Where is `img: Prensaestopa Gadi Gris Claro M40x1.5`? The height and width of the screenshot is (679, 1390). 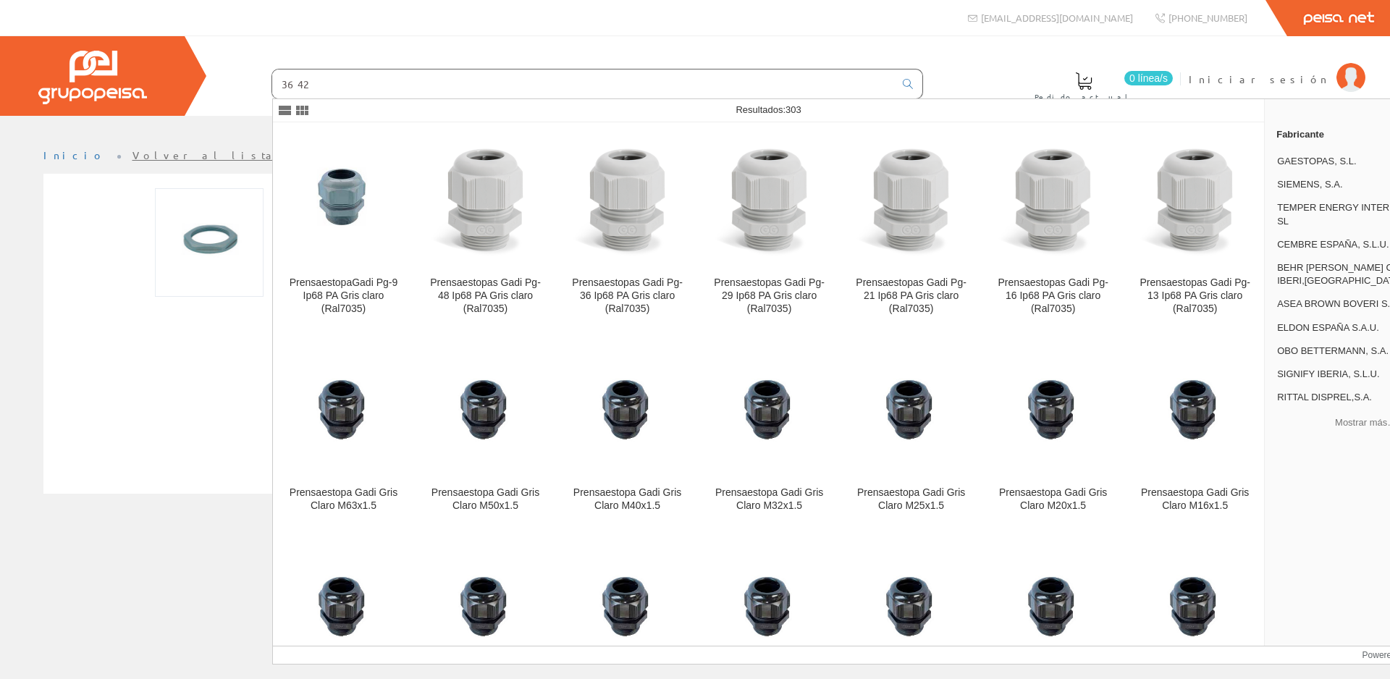
img: Prensaestopa Gadi Gris Claro M40x1.5 is located at coordinates (627, 410).